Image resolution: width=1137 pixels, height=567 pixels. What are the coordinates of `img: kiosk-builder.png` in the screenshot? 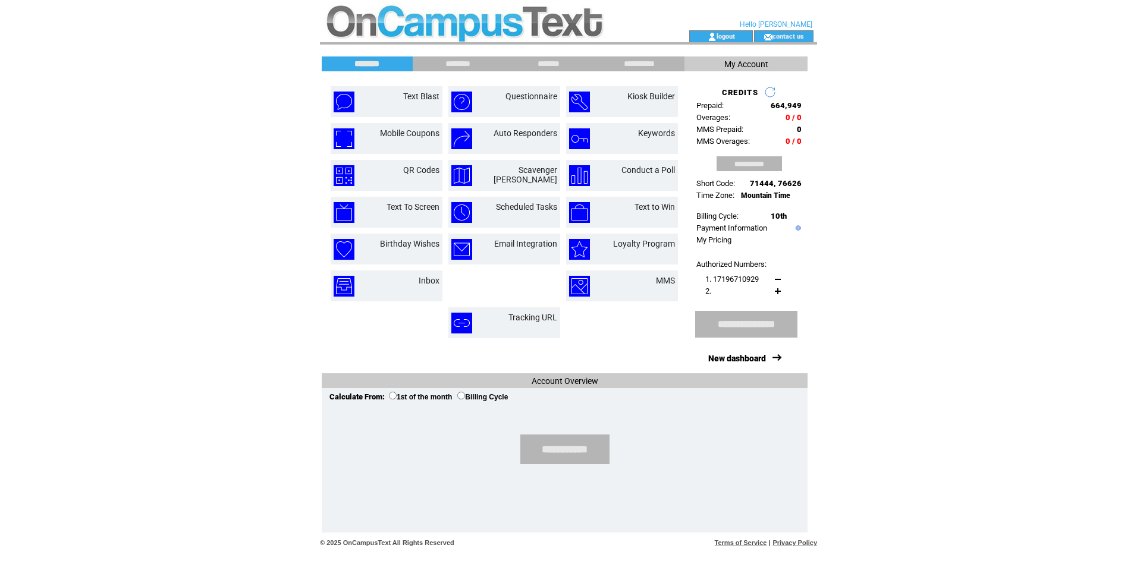 It's located at (579, 102).